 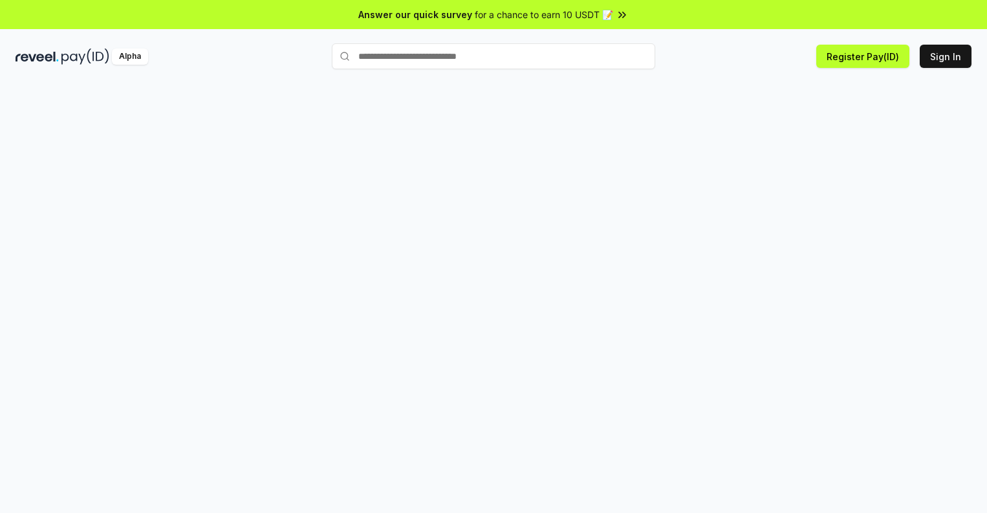 I want to click on span: for a chance to earn 10 USDT 📝, so click(x=544, y=14).